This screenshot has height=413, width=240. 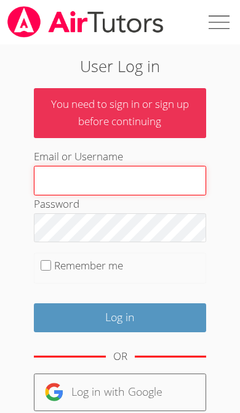 I want to click on div: OR, so click(x=120, y=356).